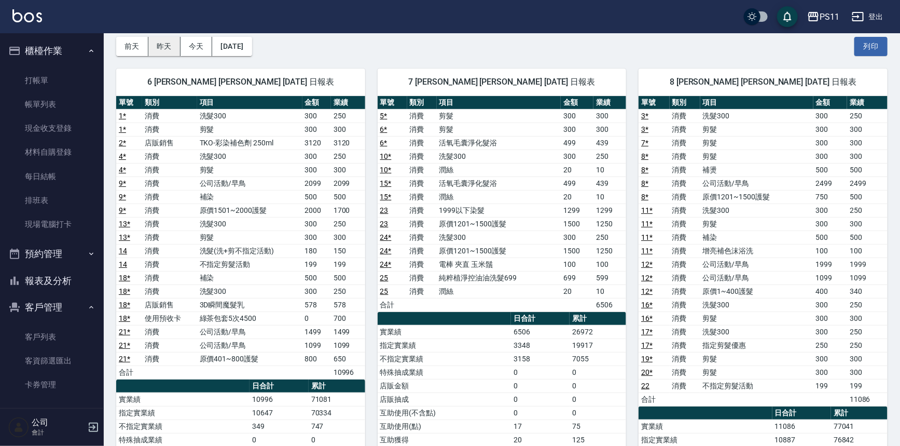 The image size is (900, 446). Describe the element at coordinates (868, 183) in the screenshot. I see `td: 2499` at that location.